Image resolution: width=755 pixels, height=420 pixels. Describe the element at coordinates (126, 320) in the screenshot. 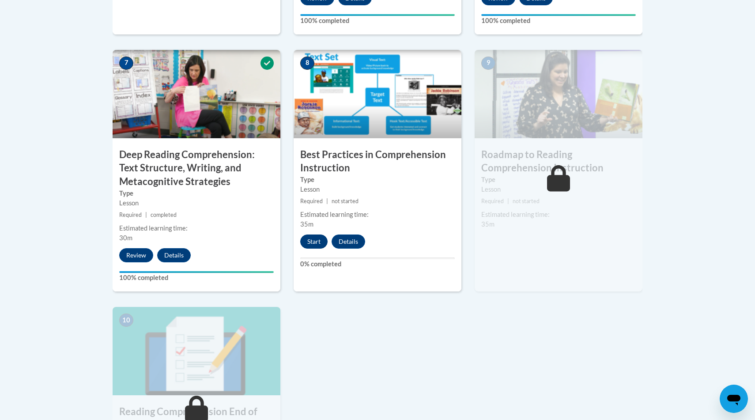

I see `span: 10` at that location.